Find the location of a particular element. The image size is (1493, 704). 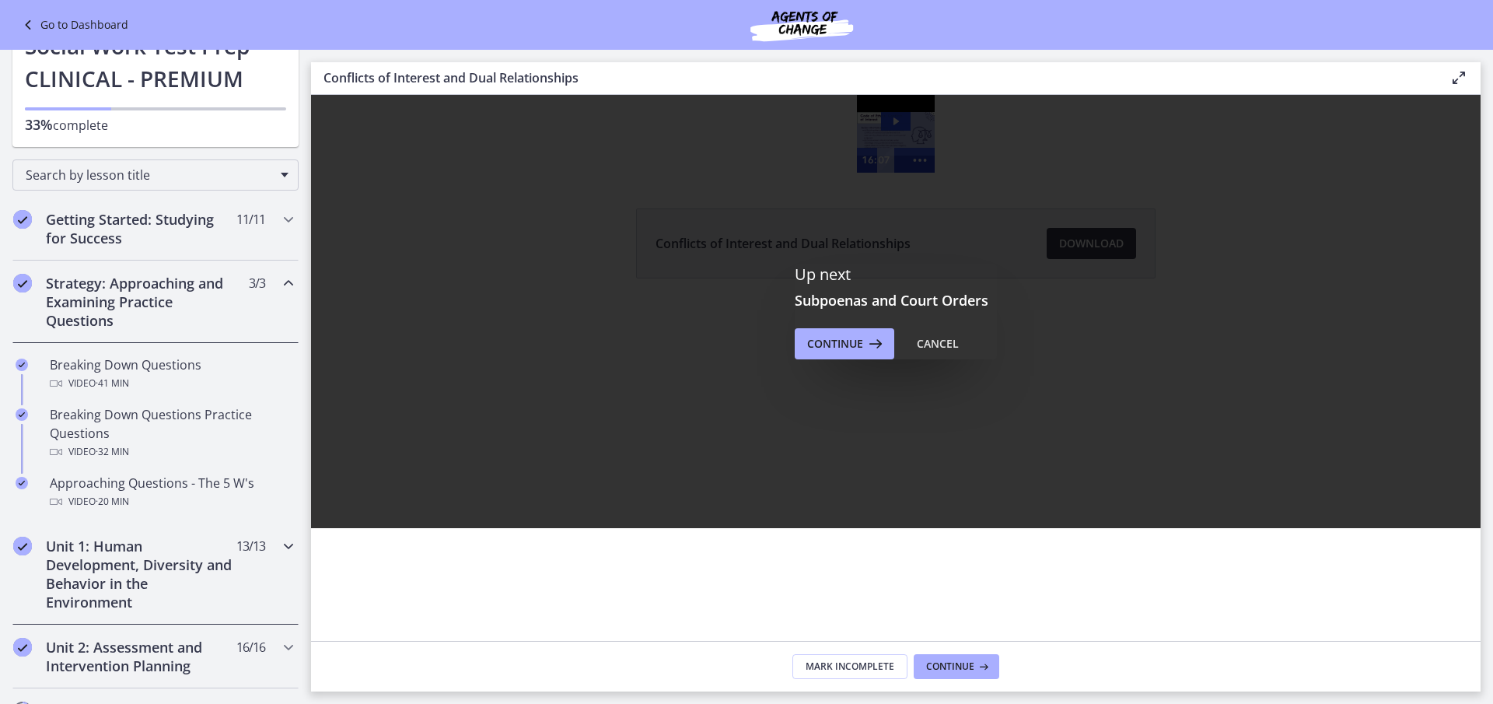

span: 33% is located at coordinates (39, 124).